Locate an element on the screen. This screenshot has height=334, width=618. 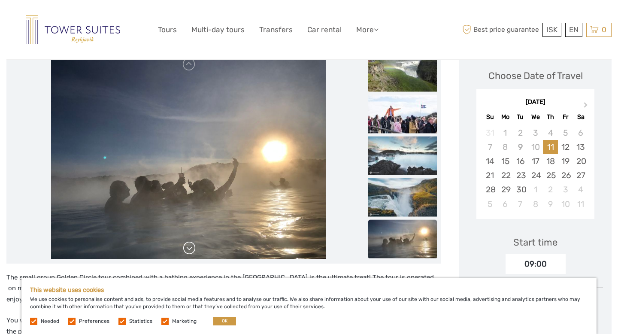
div: Tu is located at coordinates (520, 117).